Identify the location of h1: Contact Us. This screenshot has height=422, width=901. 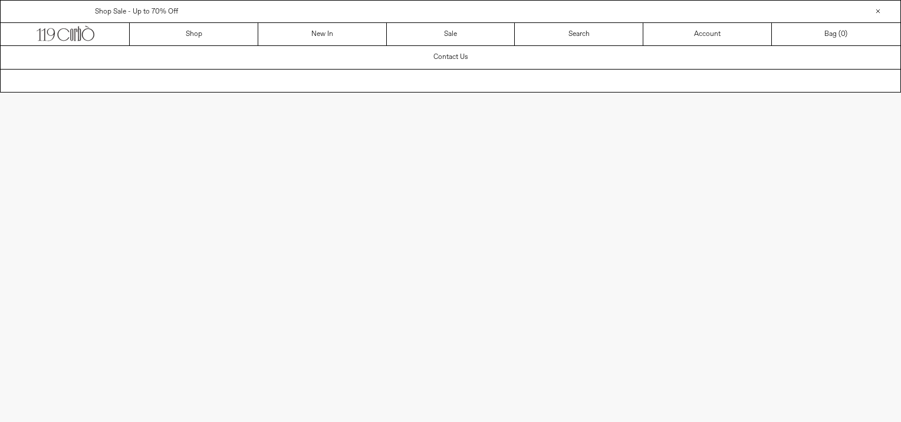
(451, 57).